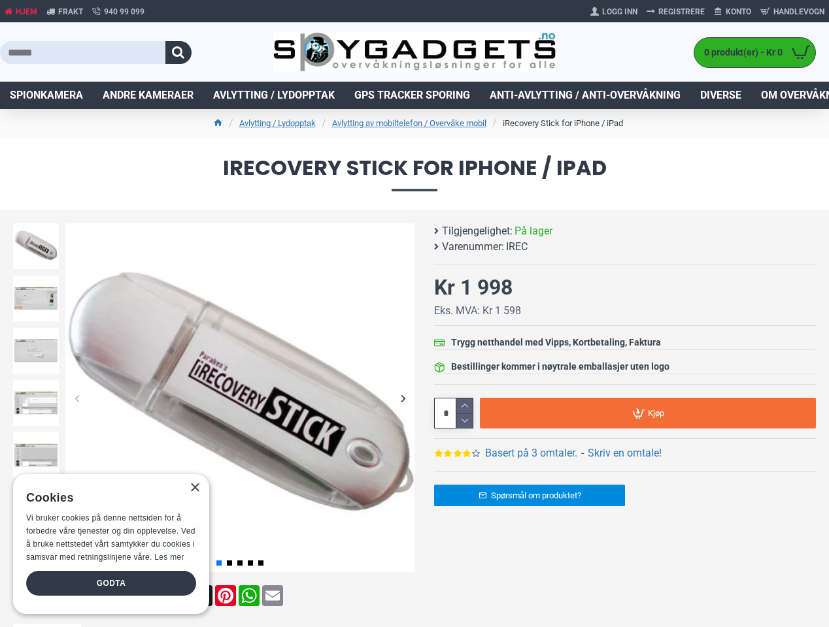 The image size is (829, 627). I want to click on span: Go to slide 2, so click(229, 563).